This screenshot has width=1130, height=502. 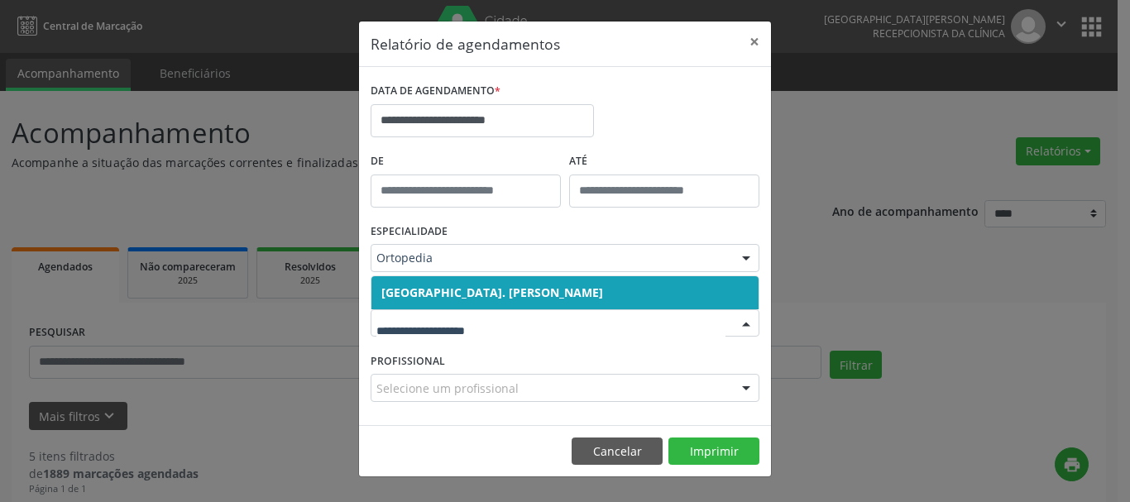 I want to click on button: Cancelar, so click(x=617, y=452).